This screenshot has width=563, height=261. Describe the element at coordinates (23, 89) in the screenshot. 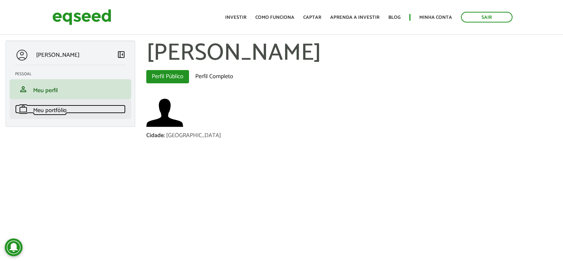

I see `span: person` at that location.